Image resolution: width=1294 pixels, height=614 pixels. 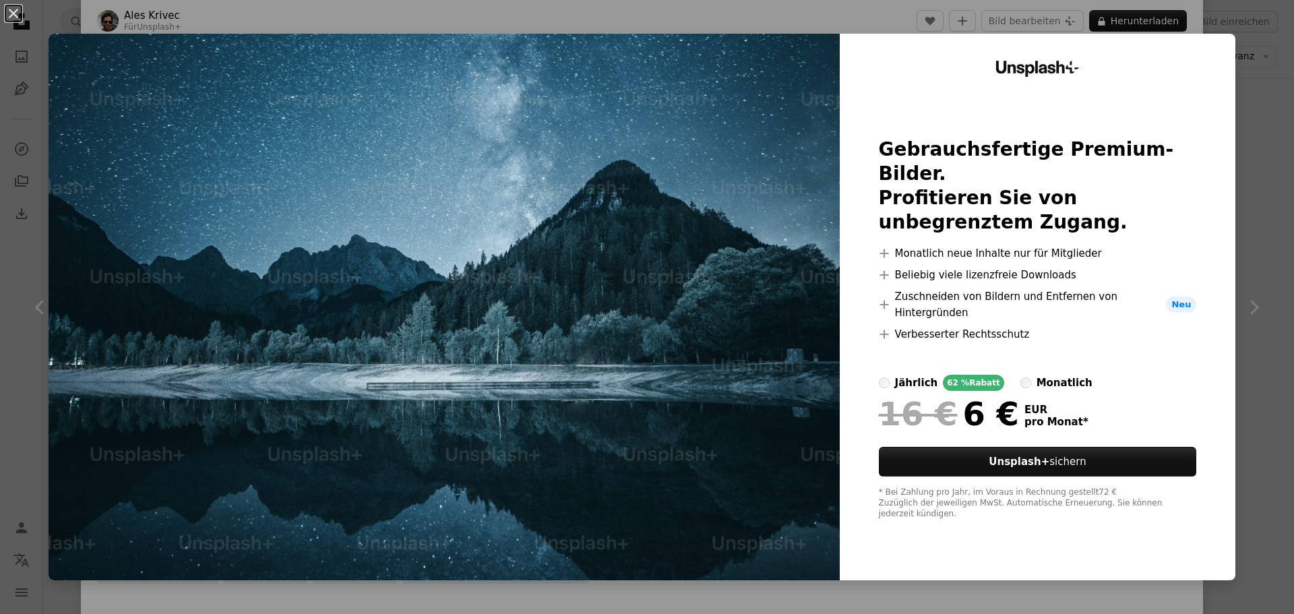 What do you see at coordinates (1038, 305) in the screenshot?
I see `li: Zuschneiden von Bildern und Entfernen von Hintergründen` at bounding box center [1038, 305].